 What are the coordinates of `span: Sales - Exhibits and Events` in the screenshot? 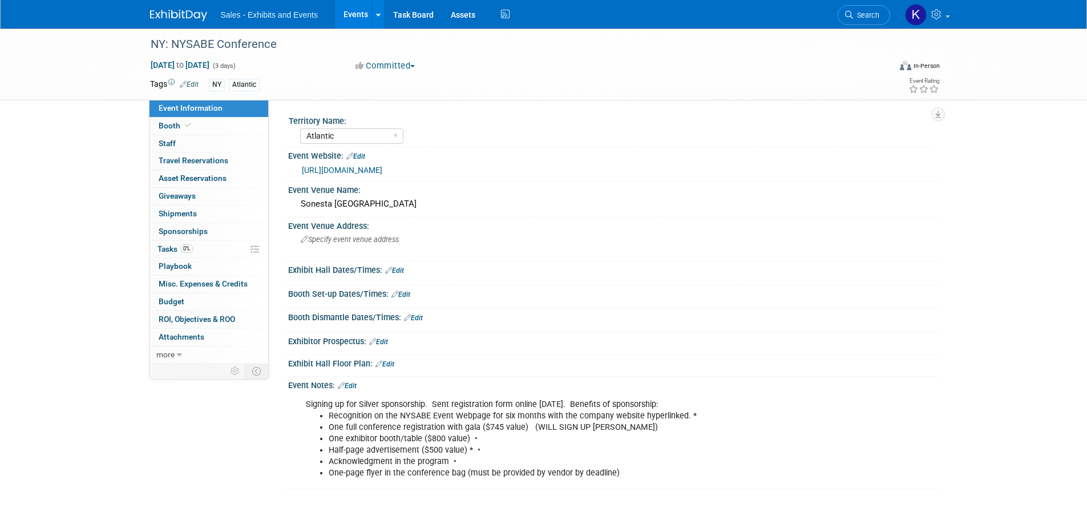 It's located at (269, 15).